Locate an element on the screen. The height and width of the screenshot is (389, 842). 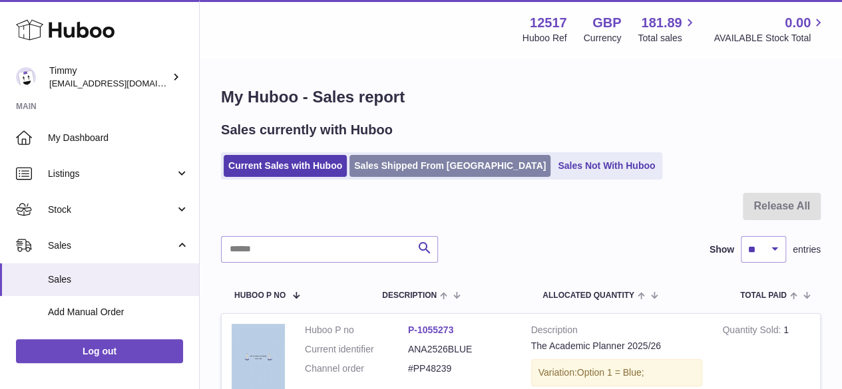
a: 181.89 Total sales is located at coordinates (667, 29).